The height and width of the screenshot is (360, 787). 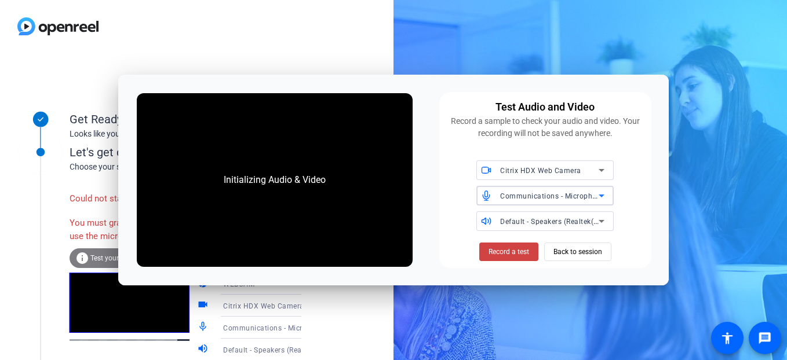 I want to click on span: Test your audio and video, so click(x=130, y=258).